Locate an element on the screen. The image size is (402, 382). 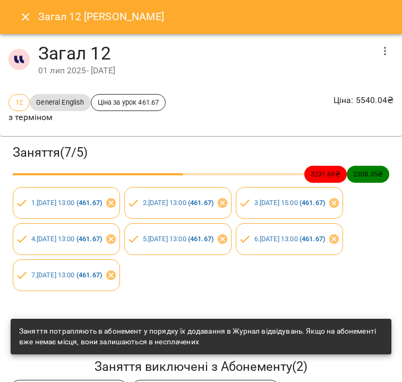
span: 12 is located at coordinates (19, 102).